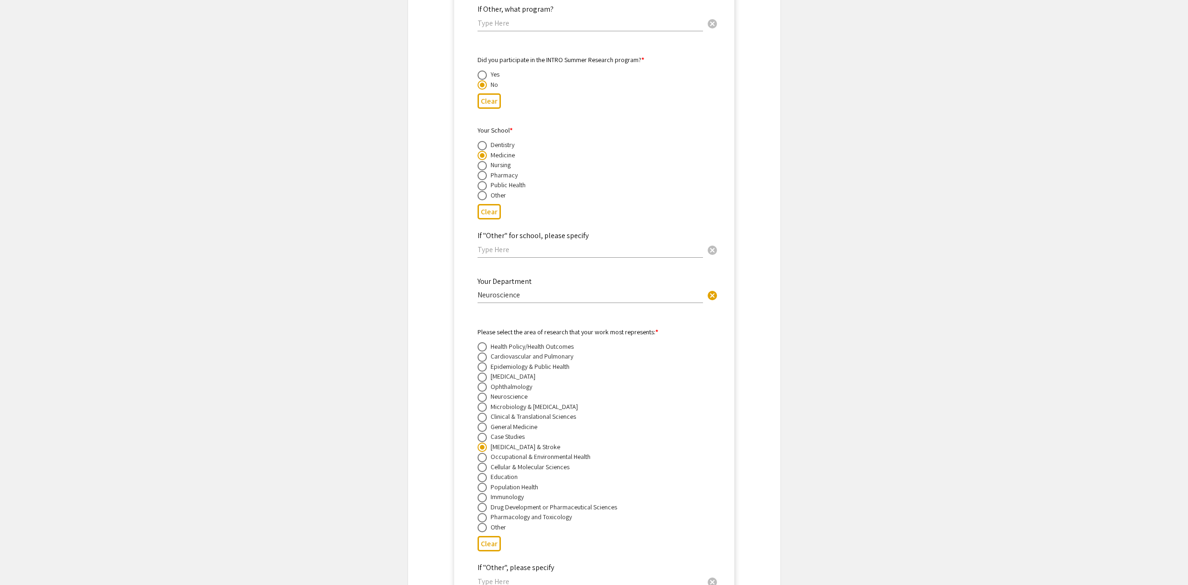  Describe the element at coordinates (561, 60) in the screenshot. I see `mat-label: Did you participate in the INTRO Summer Research program?` at that location.